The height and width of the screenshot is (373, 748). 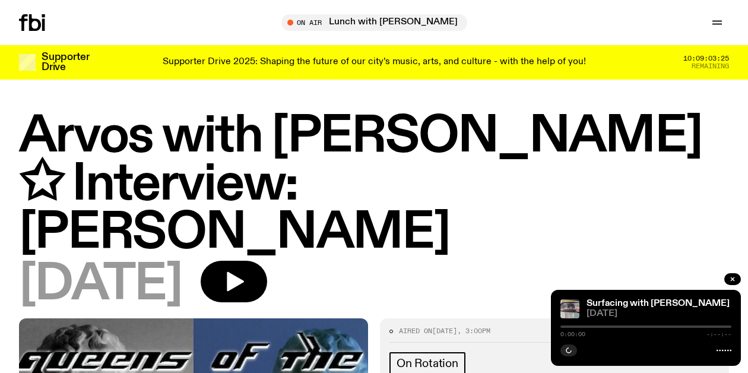 I want to click on span: Remaining, so click(x=710, y=66).